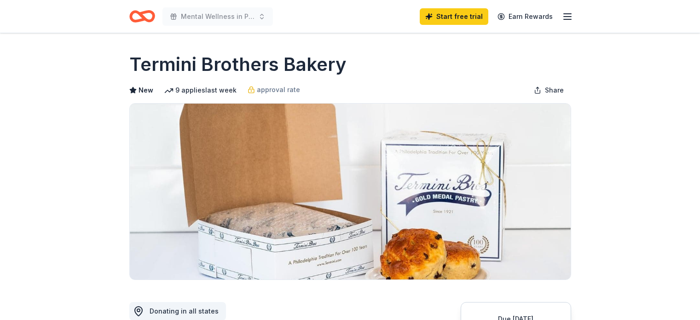  Describe the element at coordinates (146, 90) in the screenshot. I see `span: New` at that location.